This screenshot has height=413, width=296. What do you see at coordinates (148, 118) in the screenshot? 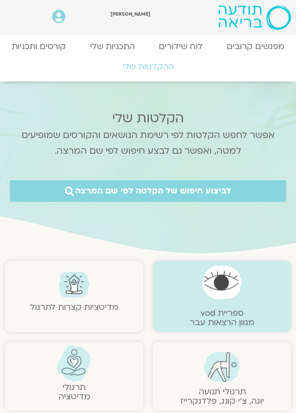
I see `h2: הקלטות שלי` at bounding box center [148, 118].